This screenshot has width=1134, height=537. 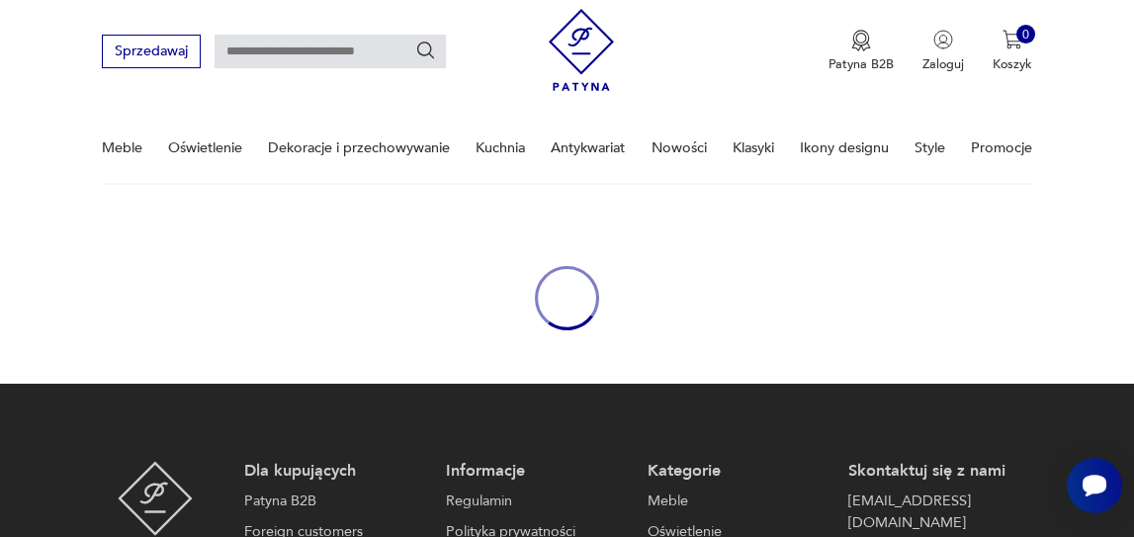 What do you see at coordinates (150, 52) in the screenshot?
I see `a: Sprzedawaj` at bounding box center [150, 52].